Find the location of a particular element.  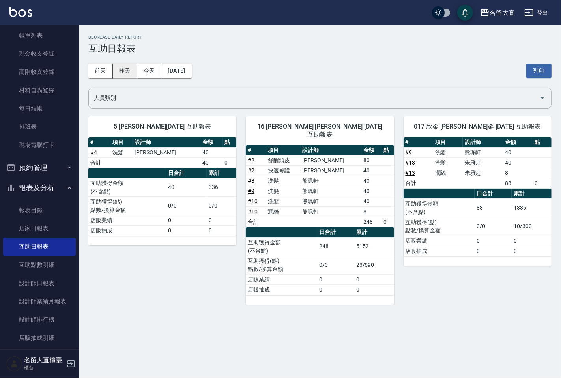

a: 店家日報表 is located at coordinates (39, 228).